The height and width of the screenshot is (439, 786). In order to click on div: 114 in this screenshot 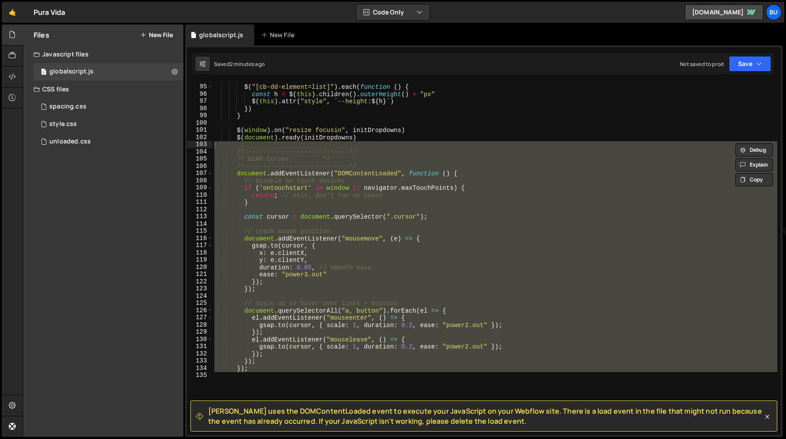, I will do `click(200, 224)`.